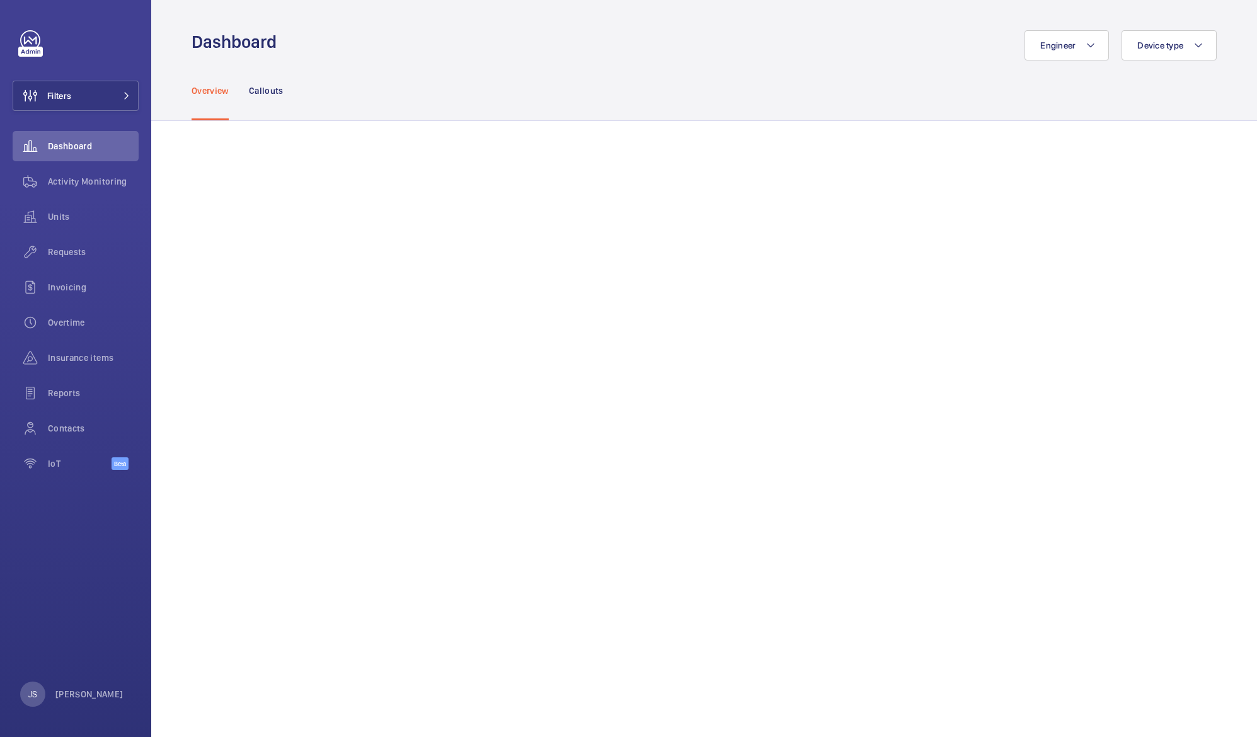  Describe the element at coordinates (266, 91) in the screenshot. I see `p: Callouts` at that location.